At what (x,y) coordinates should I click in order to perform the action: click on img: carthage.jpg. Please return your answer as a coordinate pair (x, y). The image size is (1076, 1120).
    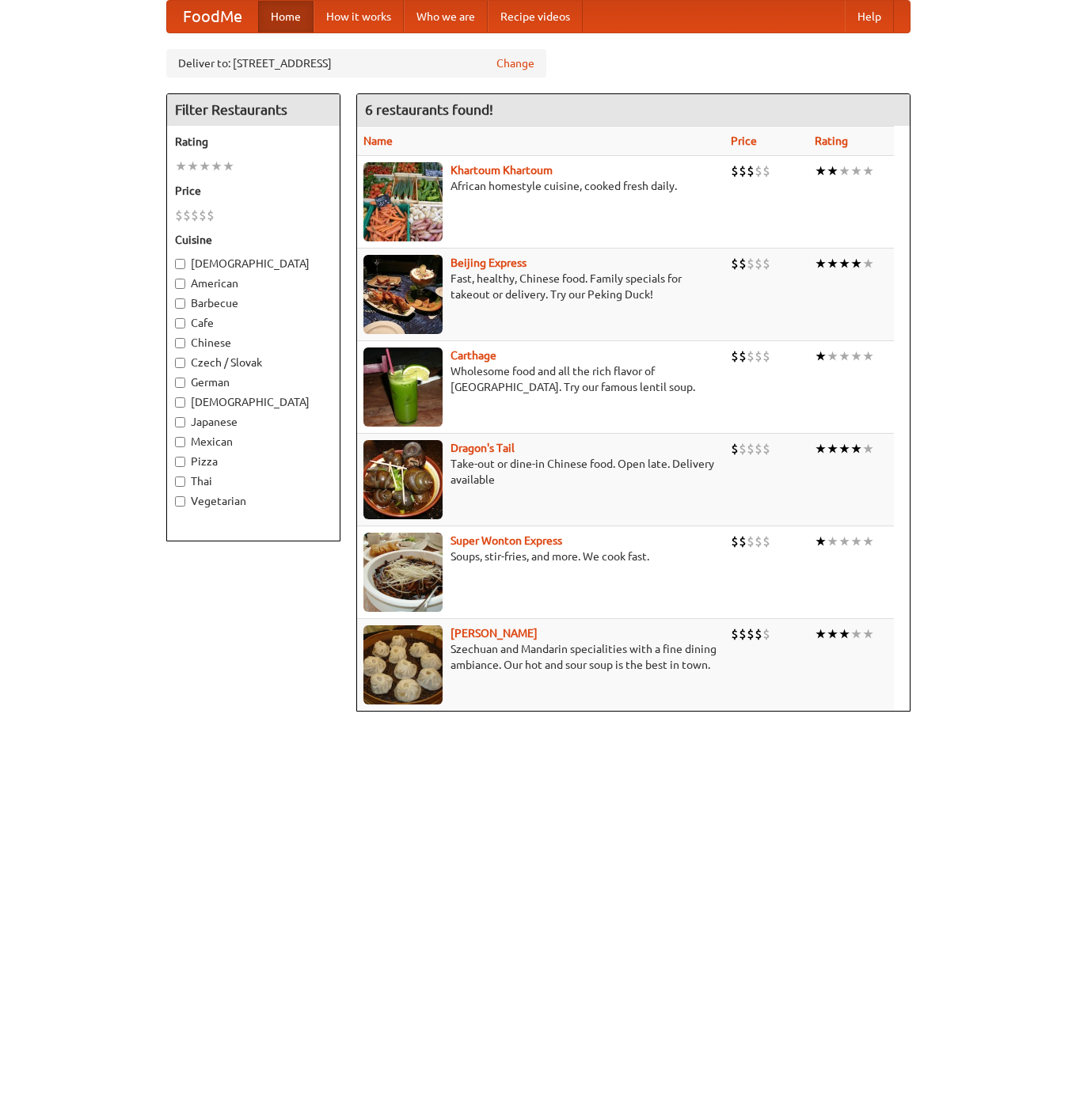
    Looking at the image, I should click on (403, 387).